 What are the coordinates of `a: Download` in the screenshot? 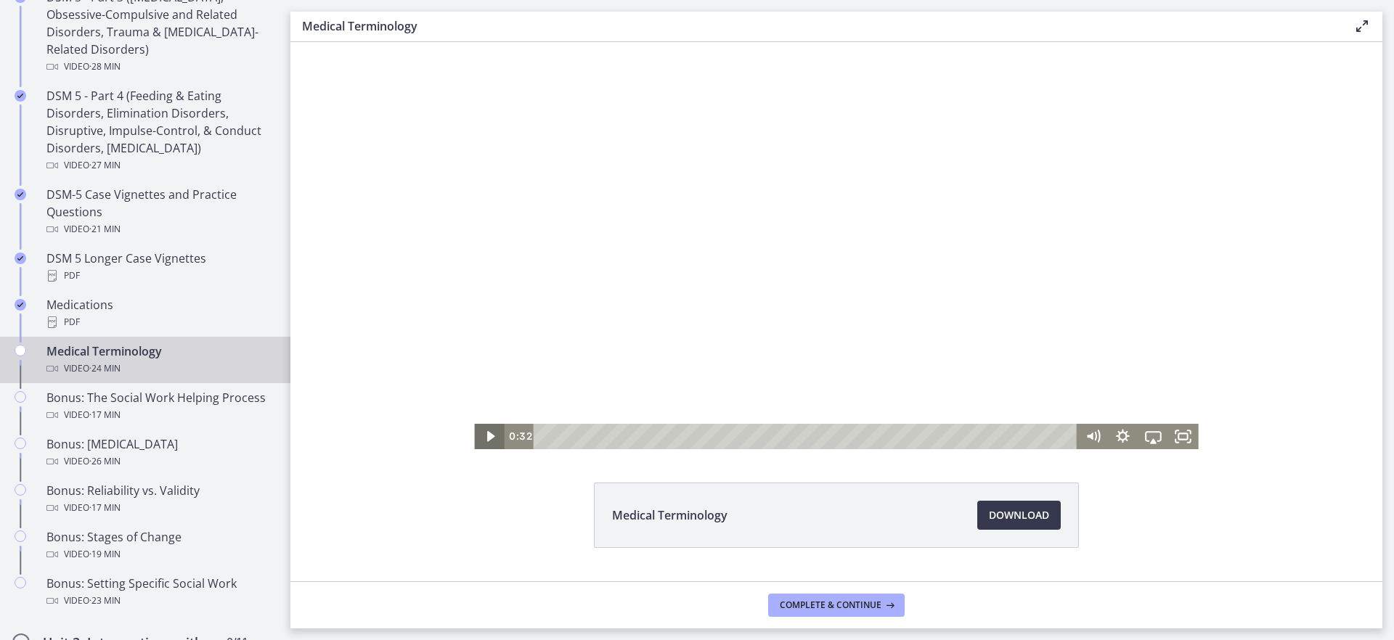 It's located at (1019, 515).